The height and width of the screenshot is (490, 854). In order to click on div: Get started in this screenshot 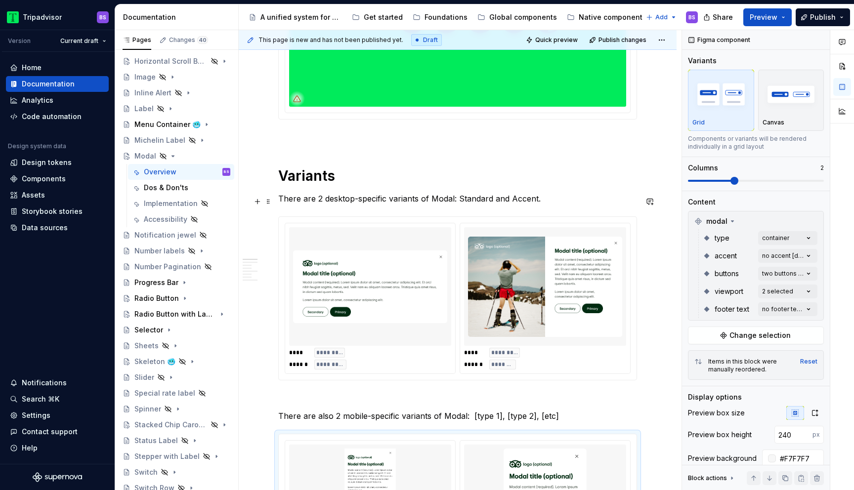, I will do `click(383, 17)`.